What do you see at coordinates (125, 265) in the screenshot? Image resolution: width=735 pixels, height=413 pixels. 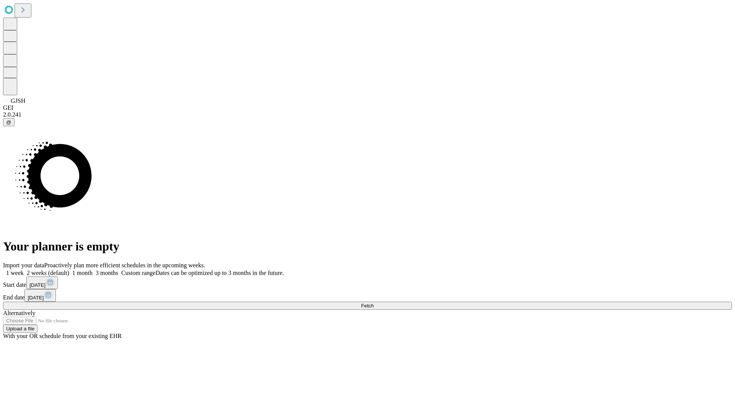 I see `span: Proactively plan more efficient schedules in the upcoming weeks.` at bounding box center [125, 265].